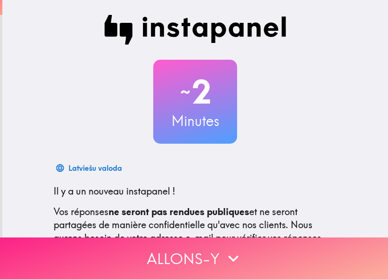 The image size is (388, 279). What do you see at coordinates (195, 121) in the screenshot?
I see `h3: Minutes` at bounding box center [195, 121].